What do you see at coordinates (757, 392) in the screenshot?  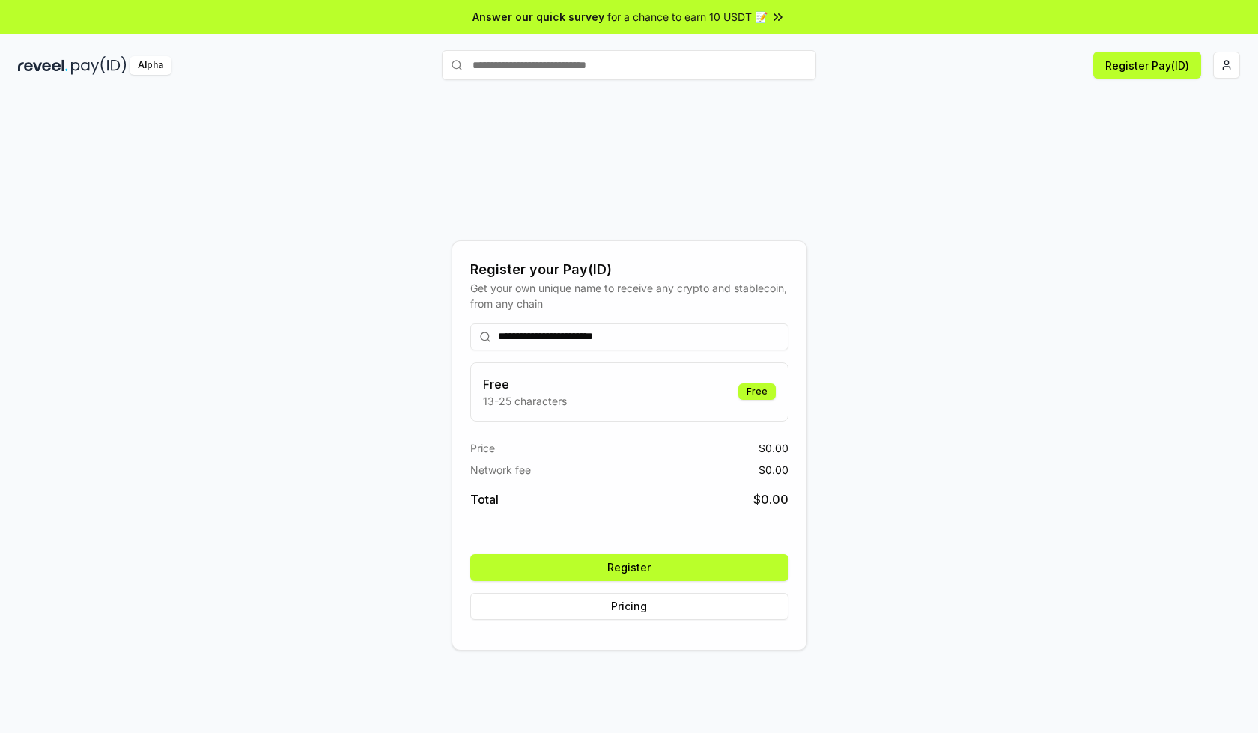 I see `div: Free` at bounding box center [757, 392].